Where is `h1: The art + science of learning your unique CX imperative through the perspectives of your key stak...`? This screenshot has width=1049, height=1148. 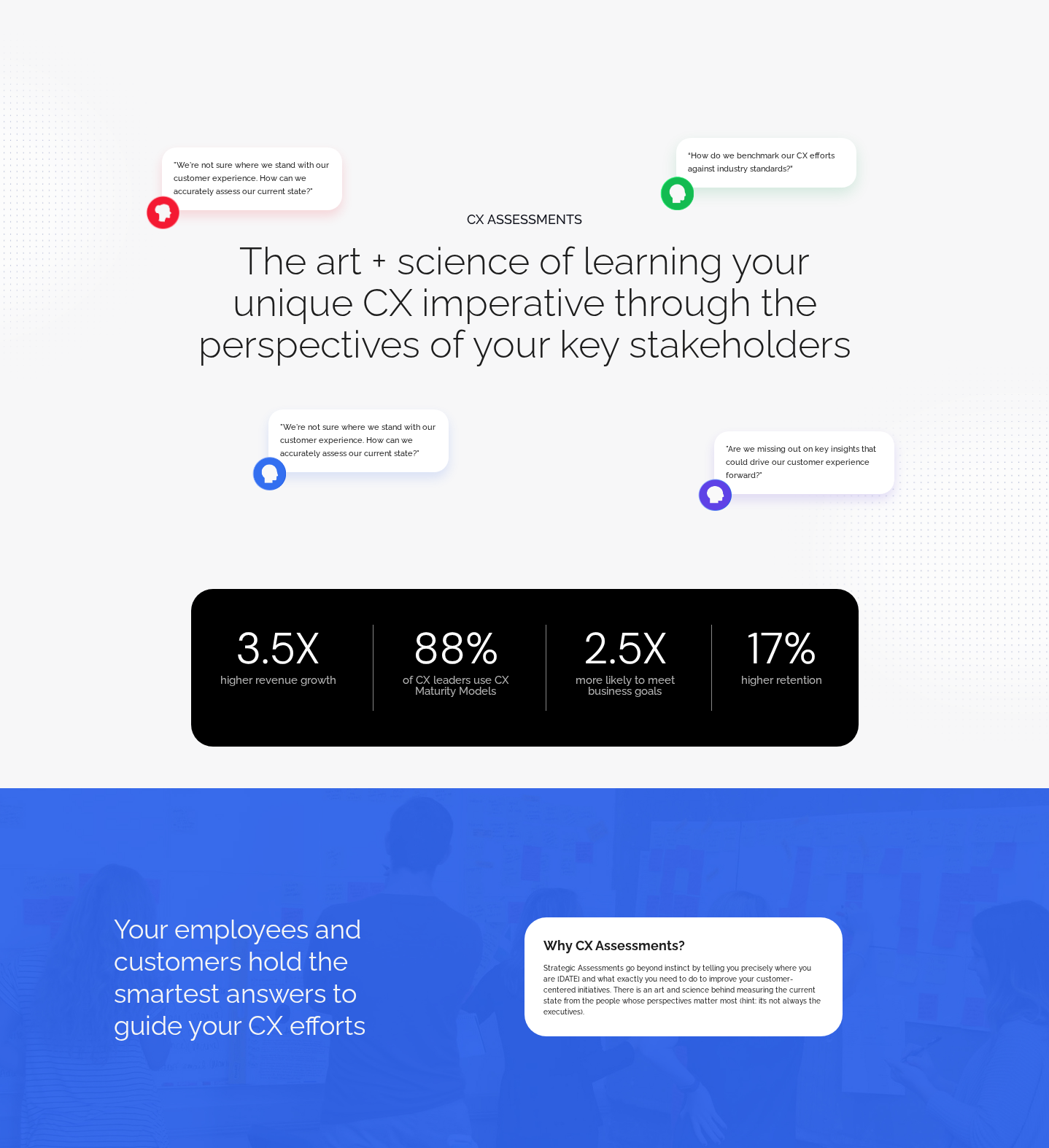 h1: The art + science of learning your unique CX imperative through the perspectives of your key stak... is located at coordinates (525, 302).